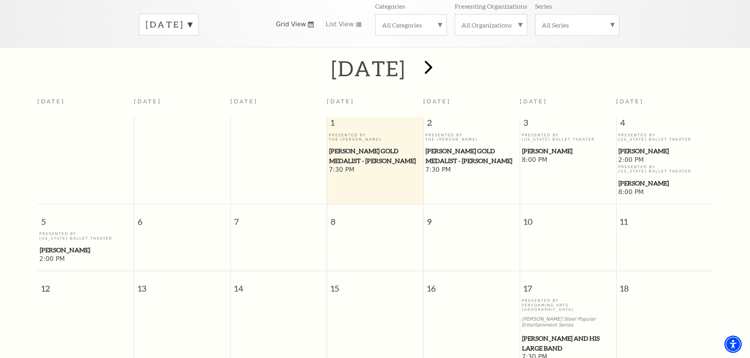 Image resolution: width=750 pixels, height=358 pixels. Describe the element at coordinates (85, 218) in the screenshot. I see `span: 5` at that location.